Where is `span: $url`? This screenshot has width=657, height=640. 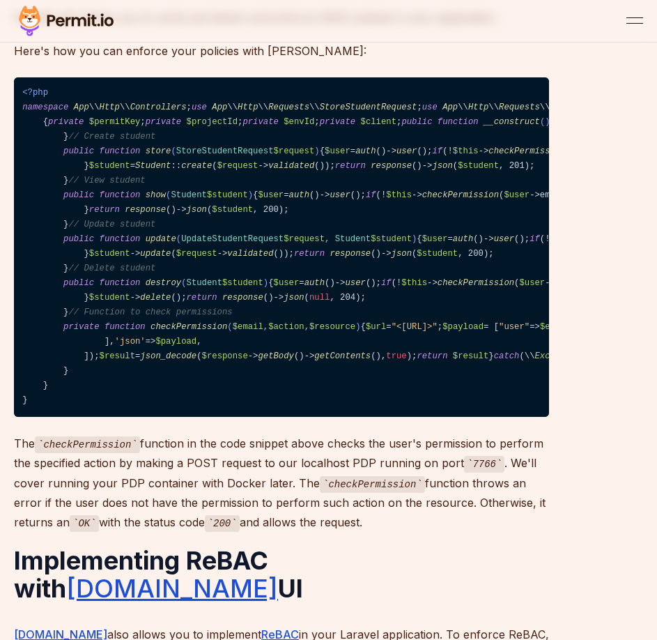
span: $url is located at coordinates (376, 327).